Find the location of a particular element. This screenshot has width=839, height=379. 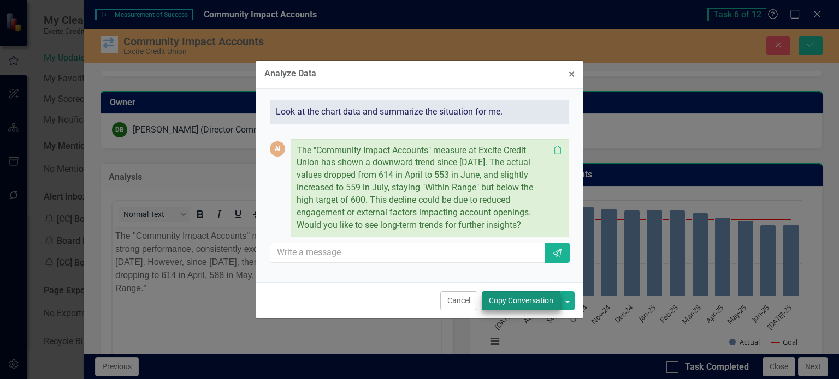

p: The "Community Impact Accounts" measure at Excite Credit Union has shown a downward trend since [... is located at coordinates (423, 188).